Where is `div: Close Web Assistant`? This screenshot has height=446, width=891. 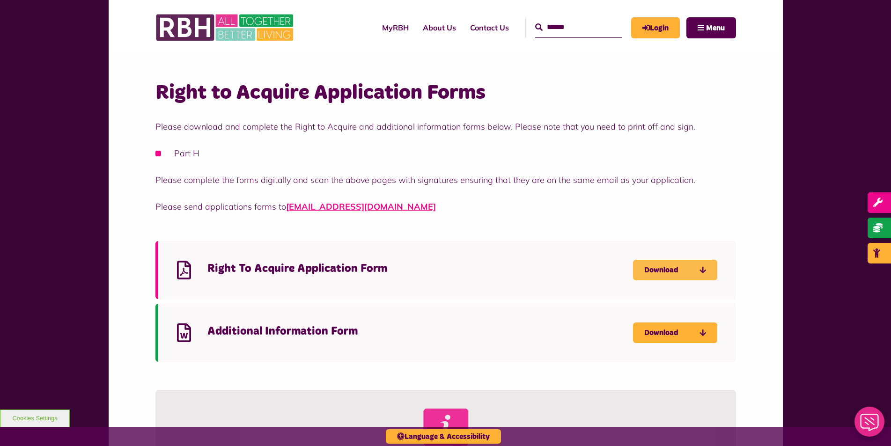 div: Close Web Assistant is located at coordinates (21, 18).